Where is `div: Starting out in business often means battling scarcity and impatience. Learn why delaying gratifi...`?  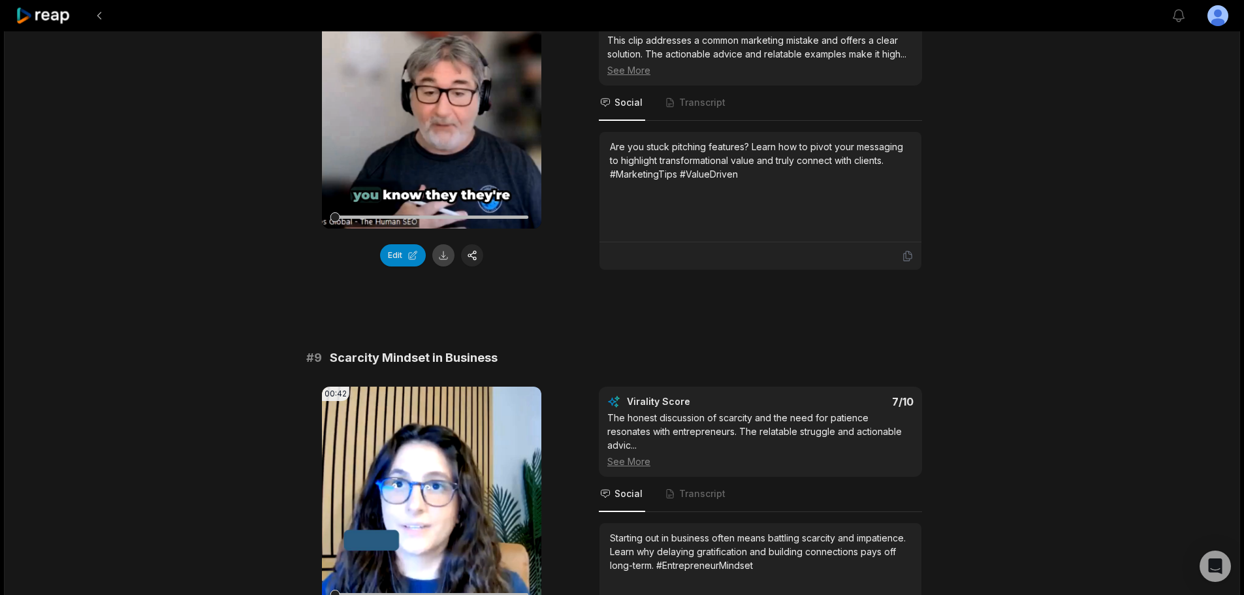
div: Starting out in business often means battling scarcity and impatience. Learn why delaying gratifi... is located at coordinates (760, 551).